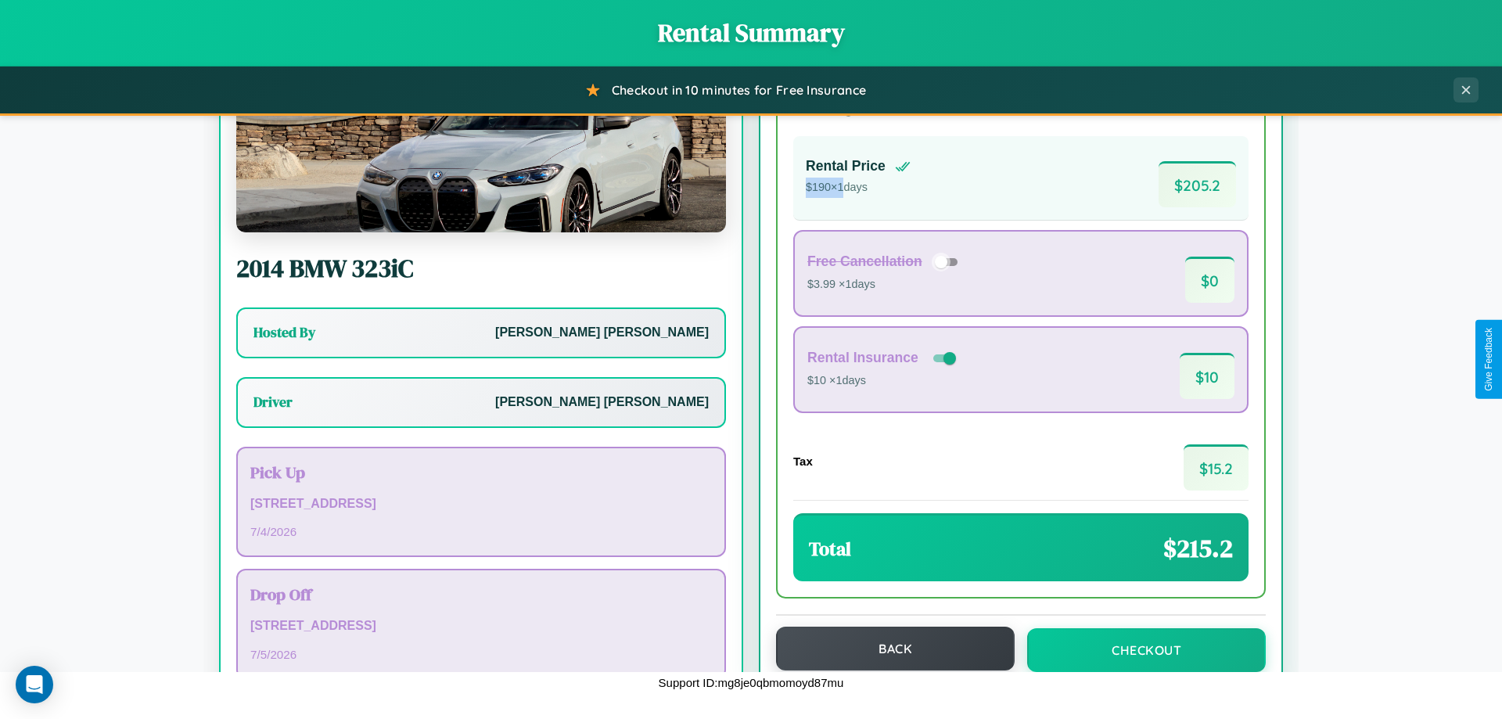 This screenshot has height=719, width=1502. Describe the element at coordinates (1215, 467) in the screenshot. I see `span: $ 15.2` at that location.